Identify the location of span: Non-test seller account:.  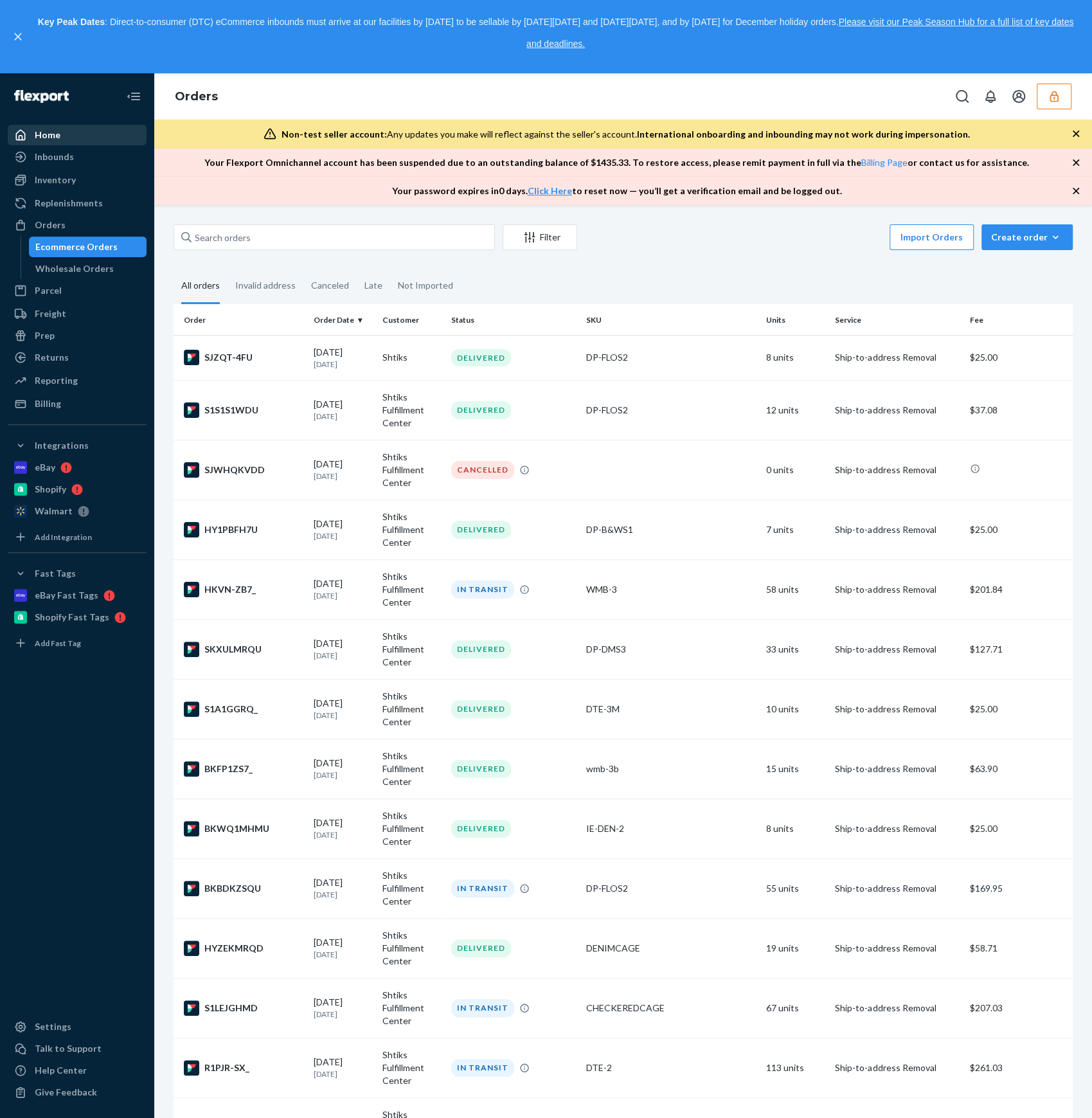
(334, 134).